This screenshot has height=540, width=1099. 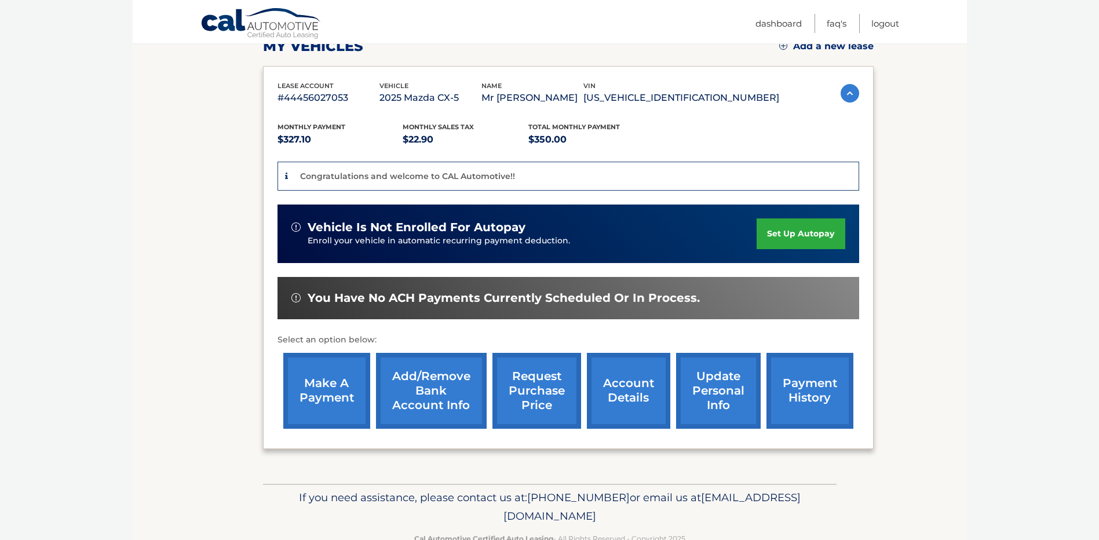 What do you see at coordinates (417, 227) in the screenshot?
I see `span: vehicle is not enrolled for autopay` at bounding box center [417, 227].